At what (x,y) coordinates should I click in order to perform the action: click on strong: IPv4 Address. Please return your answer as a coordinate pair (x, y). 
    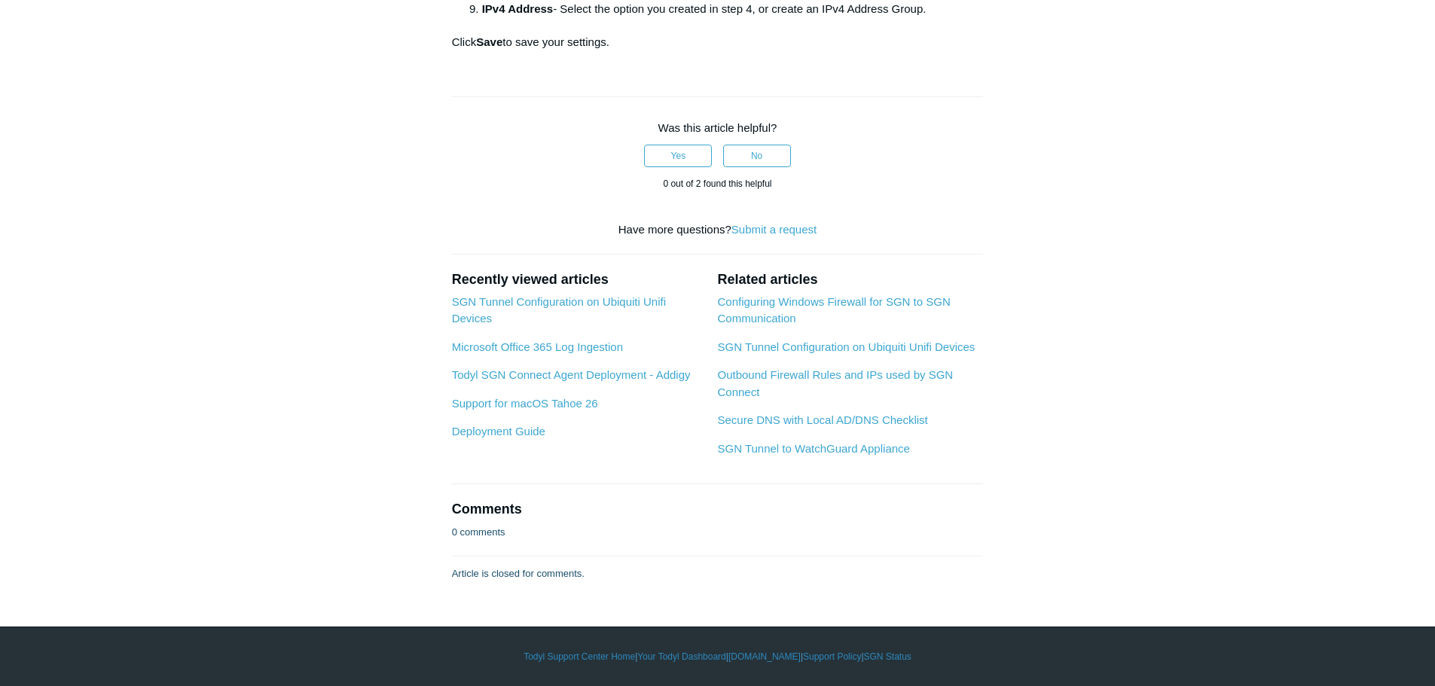
    Looking at the image, I should click on (517, 8).